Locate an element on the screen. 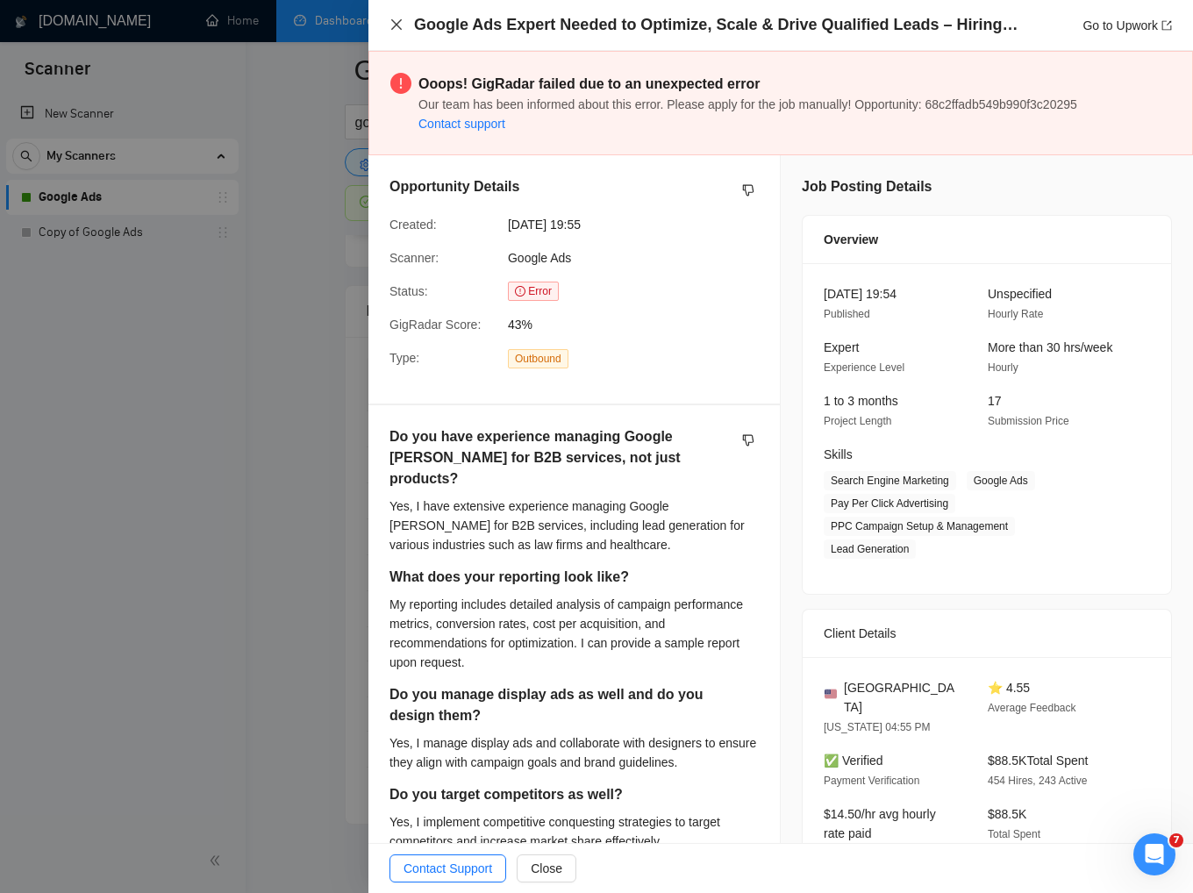 The width and height of the screenshot is (1193, 893). span: Submission Price is located at coordinates (1028, 421).